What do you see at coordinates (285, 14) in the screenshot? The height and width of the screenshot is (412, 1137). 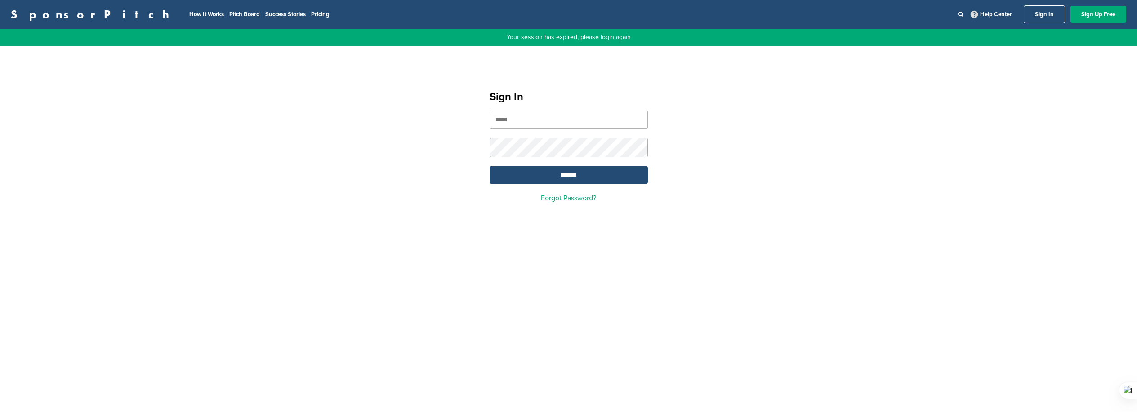 I see `a: Success Stories` at bounding box center [285, 14].